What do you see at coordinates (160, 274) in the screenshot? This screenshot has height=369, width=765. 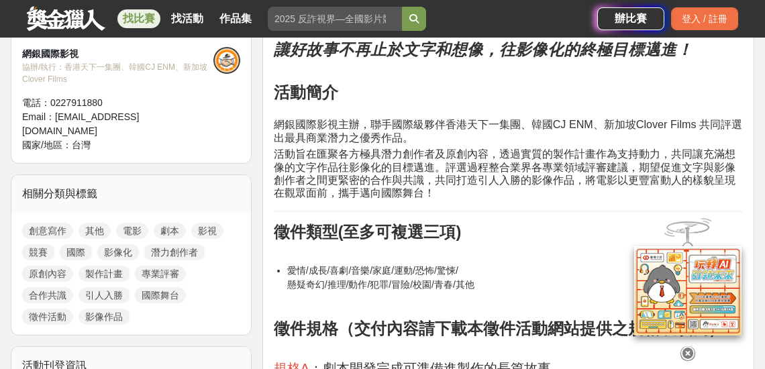 I see `a: 專業評審` at bounding box center [160, 274].